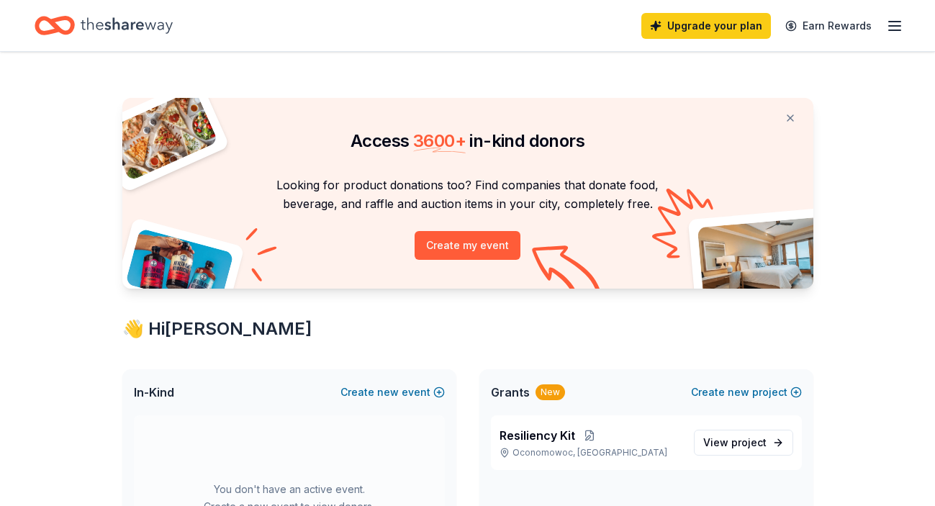 The height and width of the screenshot is (506, 935). I want to click on div: New, so click(550, 392).